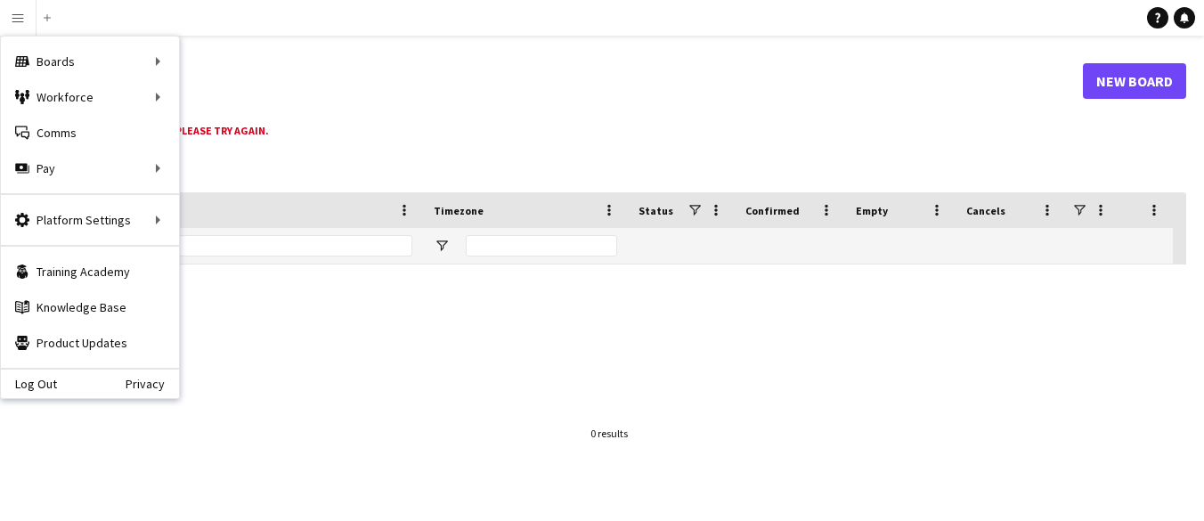 Image resolution: width=1204 pixels, height=521 pixels. I want to click on span: Status, so click(655, 210).